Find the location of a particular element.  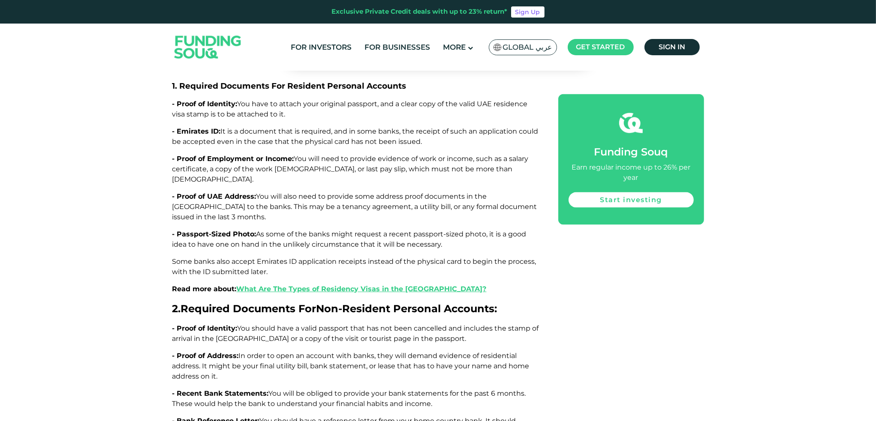

span: Required Documents For is located at coordinates (249, 309).